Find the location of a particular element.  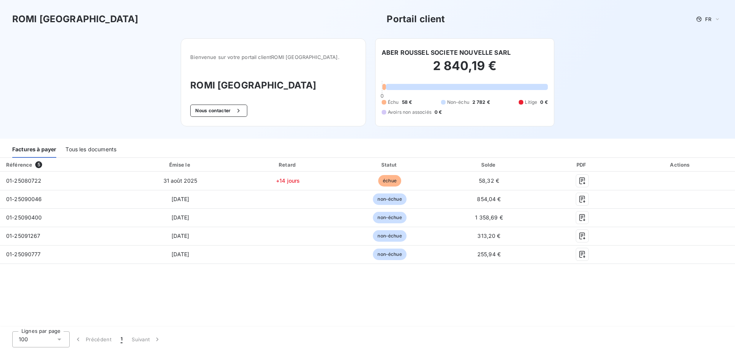

div: Émise le is located at coordinates (180, 165).